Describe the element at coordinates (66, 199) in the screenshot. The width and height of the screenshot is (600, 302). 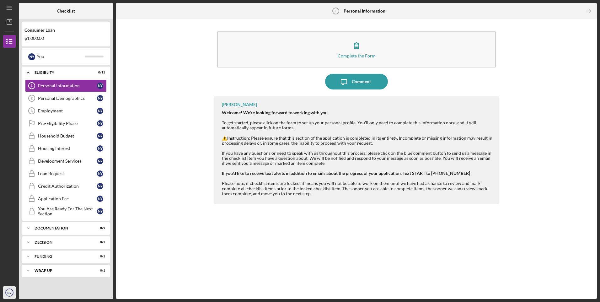
I see `a: Application FeeNY` at that location.